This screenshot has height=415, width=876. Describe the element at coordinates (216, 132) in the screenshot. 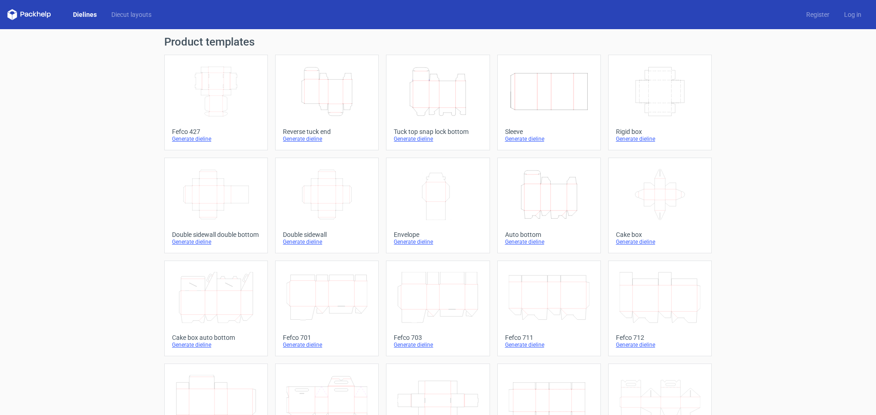

I see `div: Fefco 427` at that location.